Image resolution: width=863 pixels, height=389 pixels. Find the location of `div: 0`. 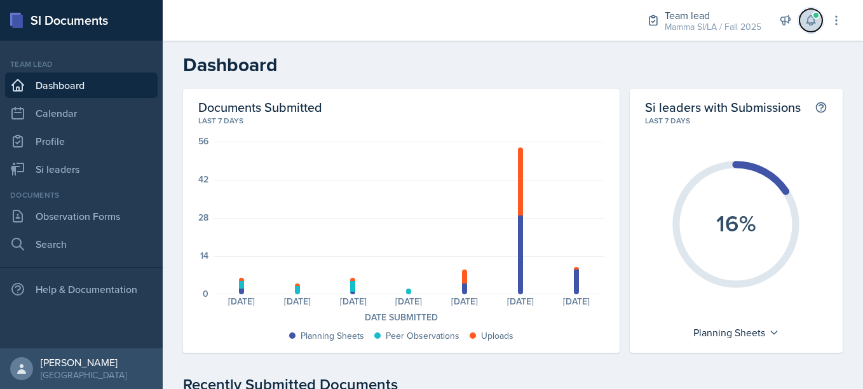

div: 0 is located at coordinates (205, 294).